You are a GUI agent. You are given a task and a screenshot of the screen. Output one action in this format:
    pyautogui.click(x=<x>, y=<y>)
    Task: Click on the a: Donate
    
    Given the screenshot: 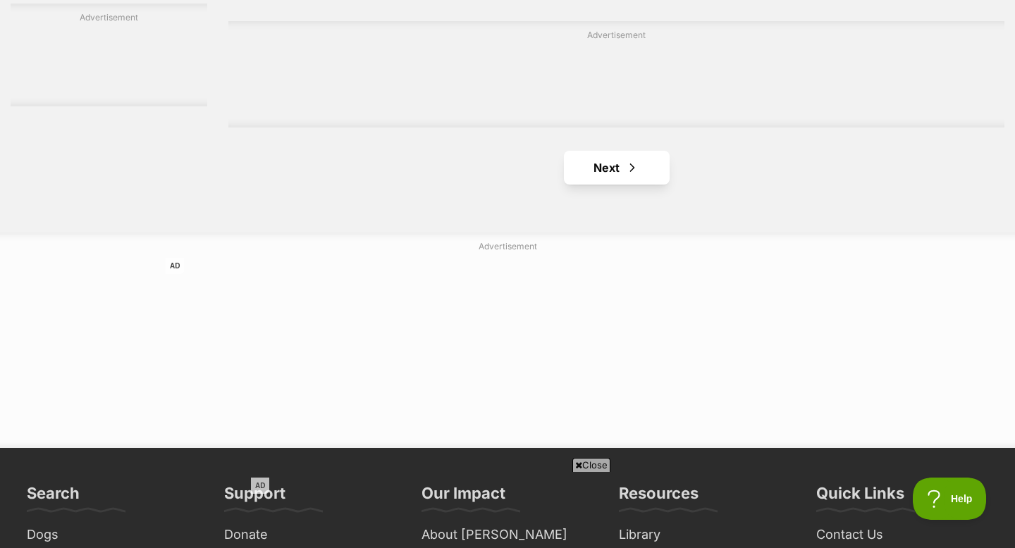 What is the action you would take?
    pyautogui.click(x=310, y=535)
    